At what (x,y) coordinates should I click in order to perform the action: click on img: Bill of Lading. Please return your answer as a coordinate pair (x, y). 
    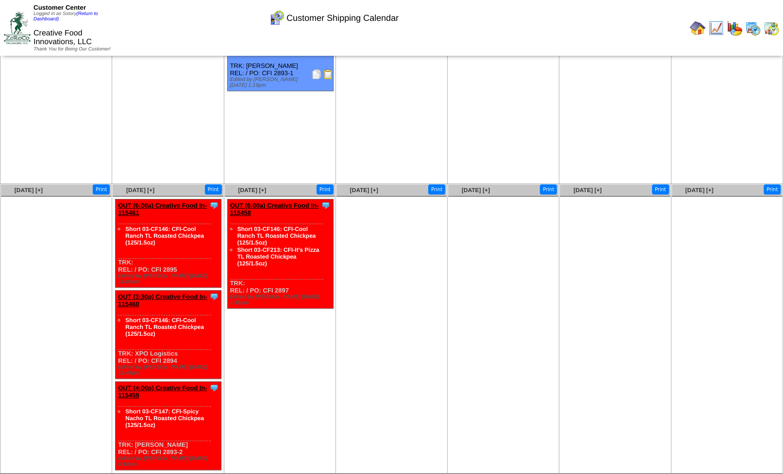
    Looking at the image, I should click on (328, 74).